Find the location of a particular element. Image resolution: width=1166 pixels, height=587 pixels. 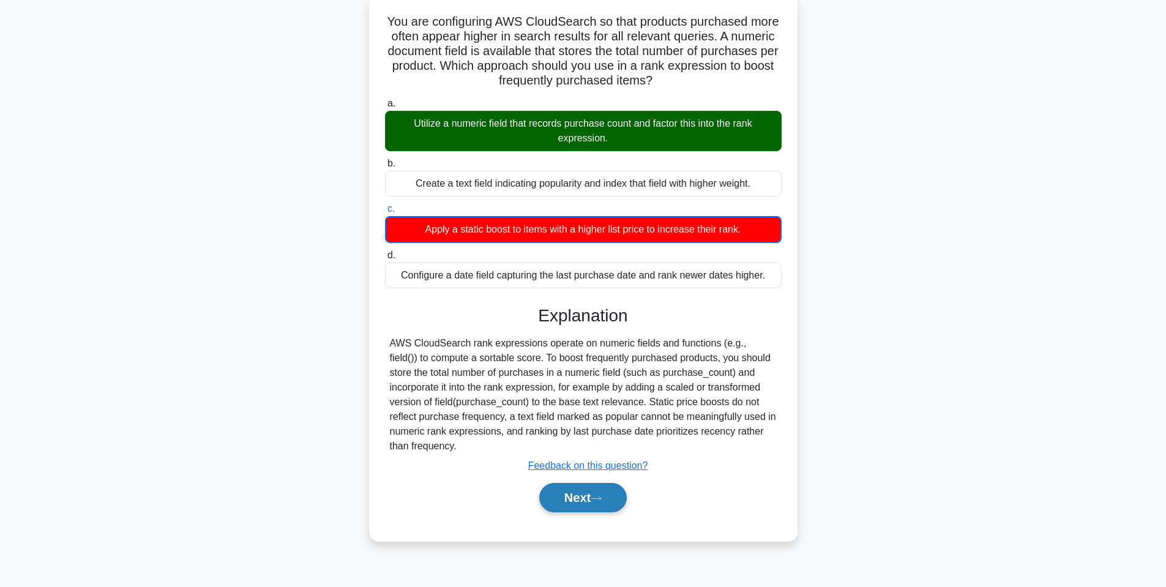

div: AWS CloudSearch rank expressions operate on numeric fields and functions (e.g., field()) to compu... is located at coordinates (583, 395).